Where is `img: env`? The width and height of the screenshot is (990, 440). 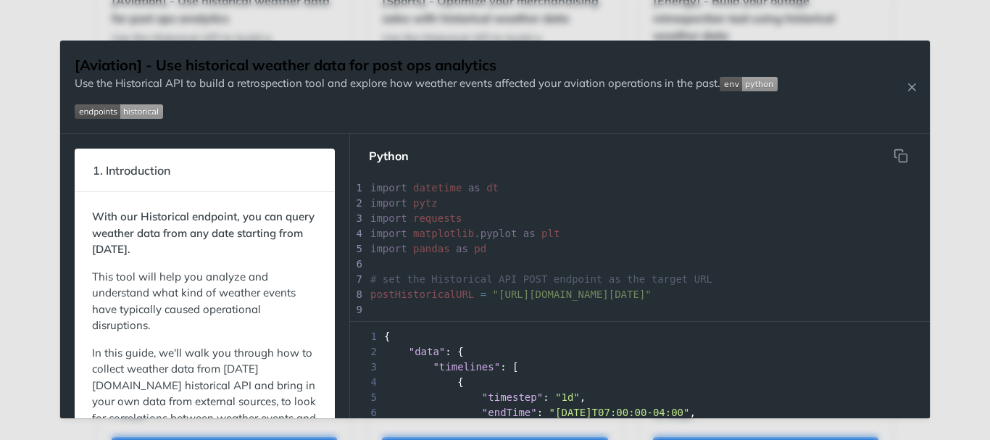
img: env is located at coordinates (749, 84).